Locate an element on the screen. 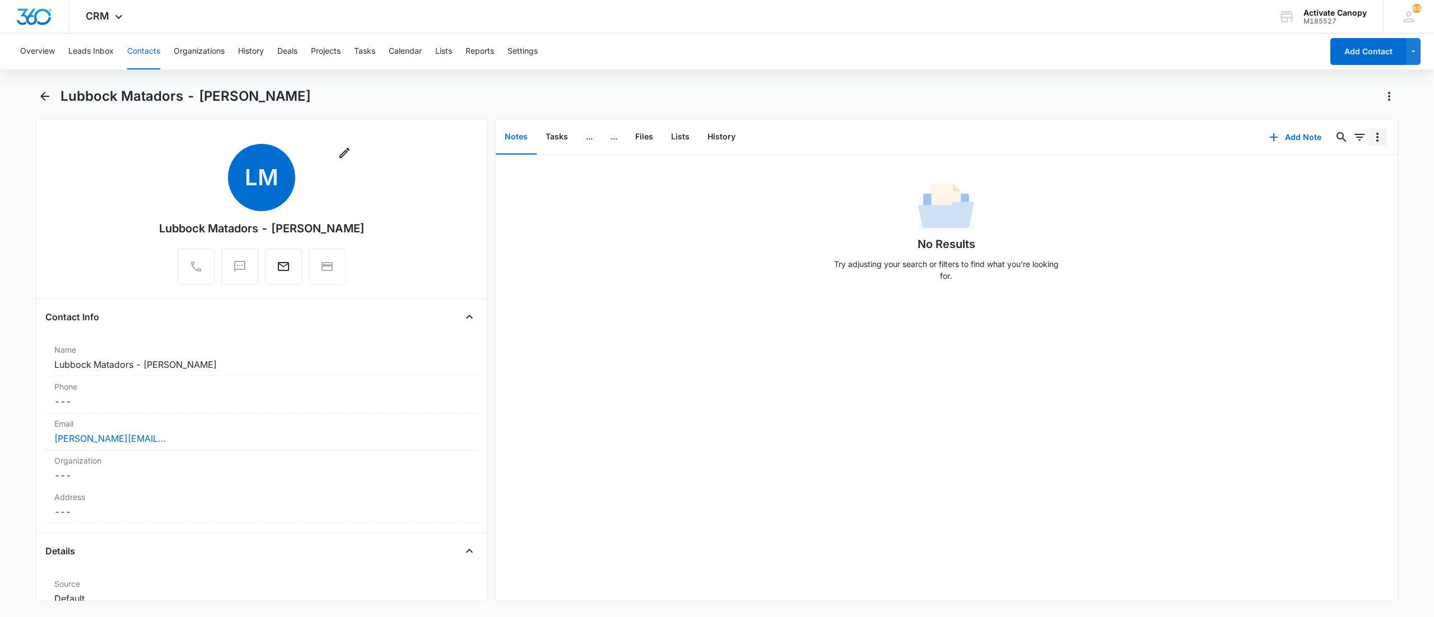 The image size is (1434, 617). div: Organization--- is located at coordinates (262, 468).